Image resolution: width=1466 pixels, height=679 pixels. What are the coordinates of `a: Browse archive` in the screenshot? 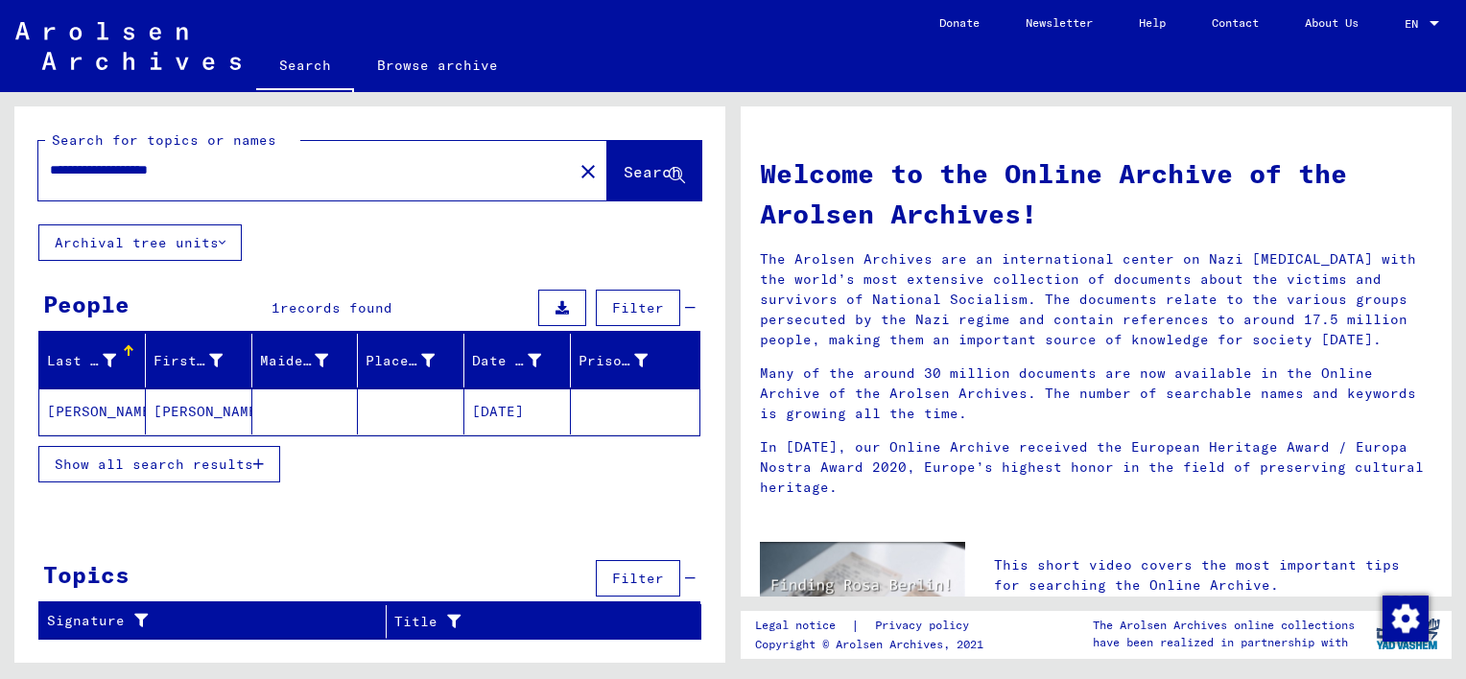 It's located at (437, 65).